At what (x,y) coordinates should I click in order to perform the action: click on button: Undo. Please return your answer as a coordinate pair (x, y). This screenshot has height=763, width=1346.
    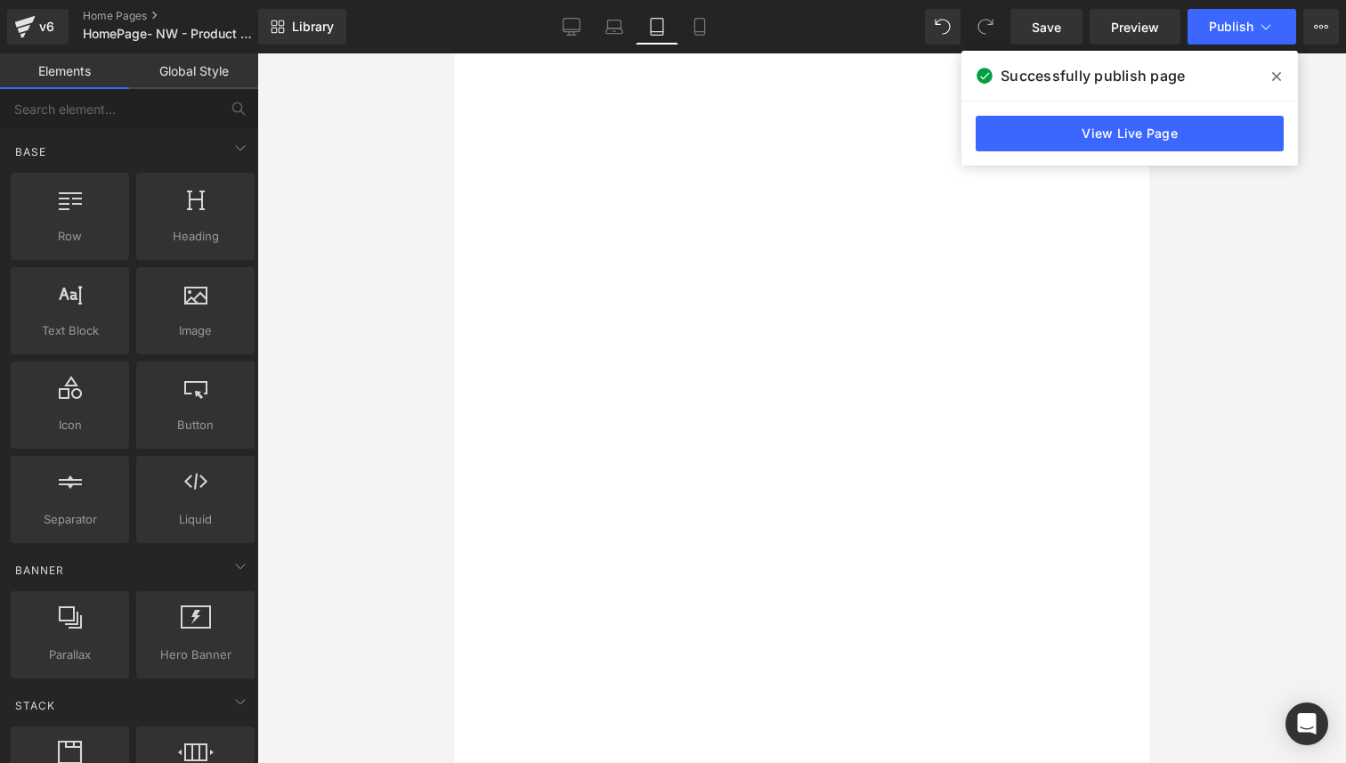
    Looking at the image, I should click on (943, 27).